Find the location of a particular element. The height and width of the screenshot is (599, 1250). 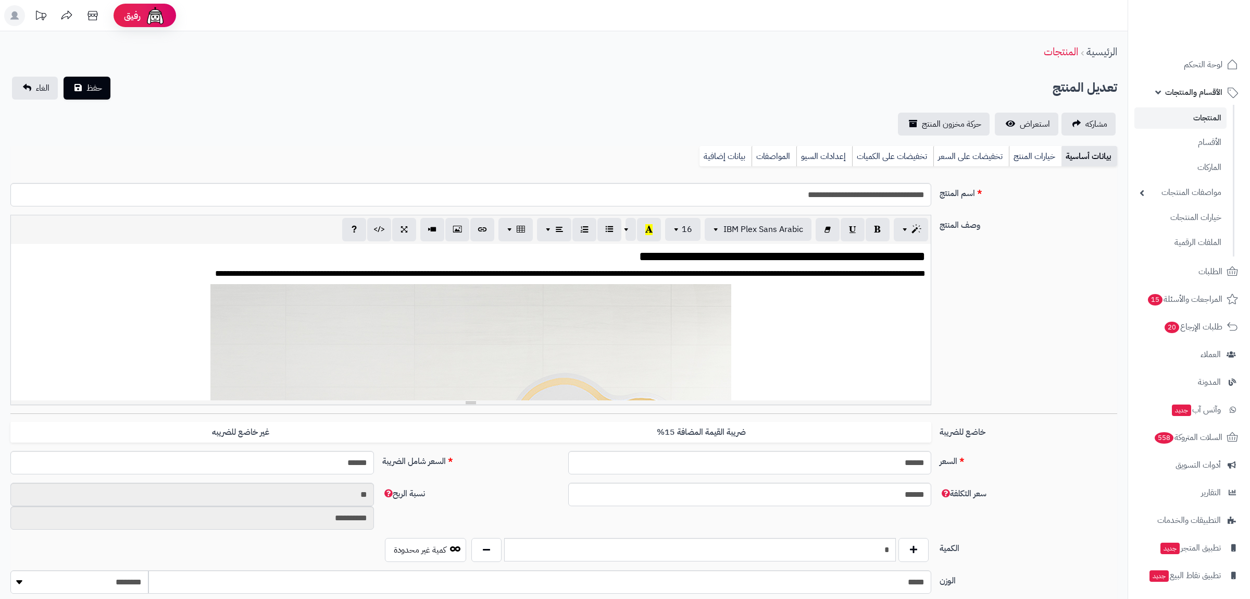

span: استعراض is located at coordinates (1035, 124).